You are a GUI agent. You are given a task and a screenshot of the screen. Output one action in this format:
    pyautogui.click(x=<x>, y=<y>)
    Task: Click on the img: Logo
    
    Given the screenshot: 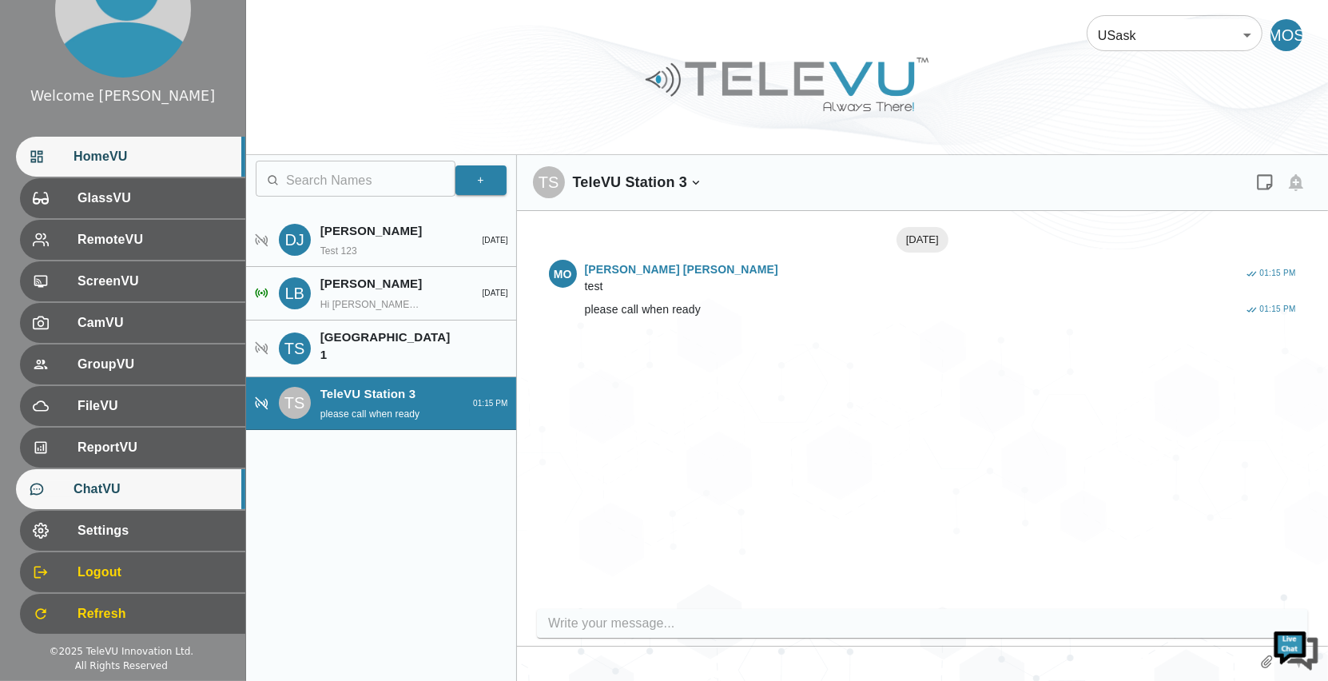 What is the action you would take?
    pyautogui.click(x=787, y=84)
    